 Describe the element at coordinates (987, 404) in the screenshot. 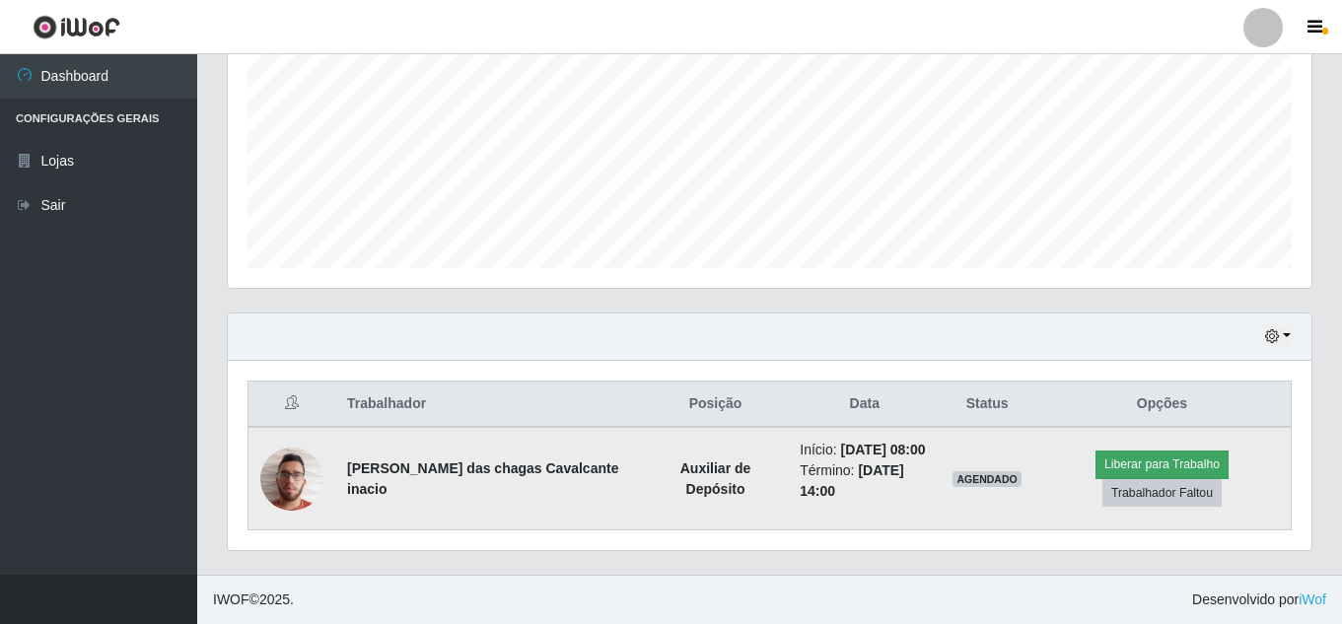

I see `th: Status` at that location.